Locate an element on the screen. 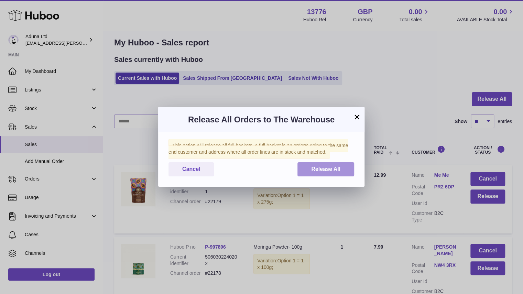  button: Release All is located at coordinates (325, 169).